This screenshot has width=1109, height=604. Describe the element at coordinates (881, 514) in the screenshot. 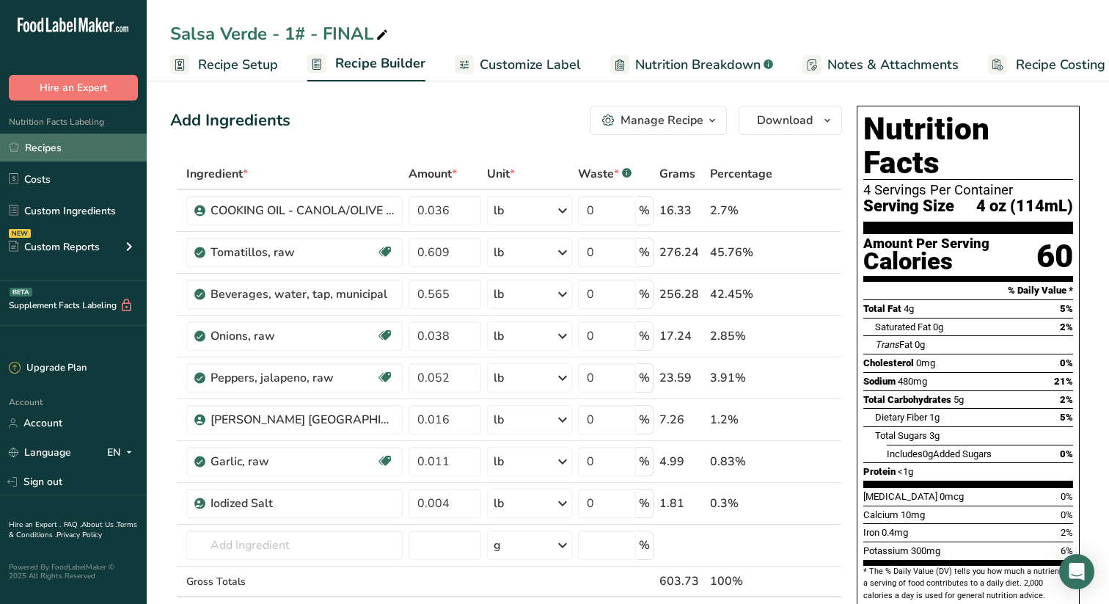

I see `span: Calcium` at that location.